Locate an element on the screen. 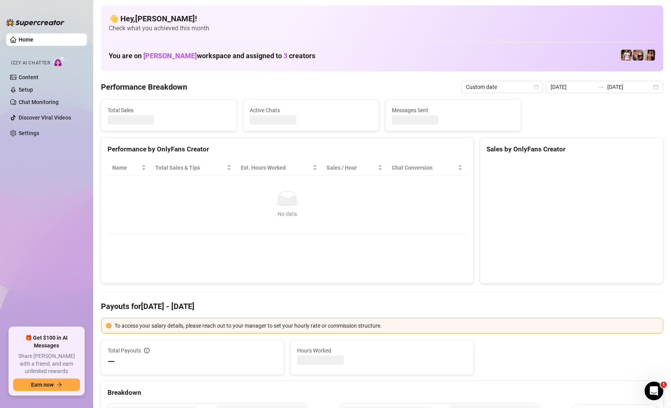 The image size is (671, 408). span: Check what you achieved this month is located at coordinates (382, 28).